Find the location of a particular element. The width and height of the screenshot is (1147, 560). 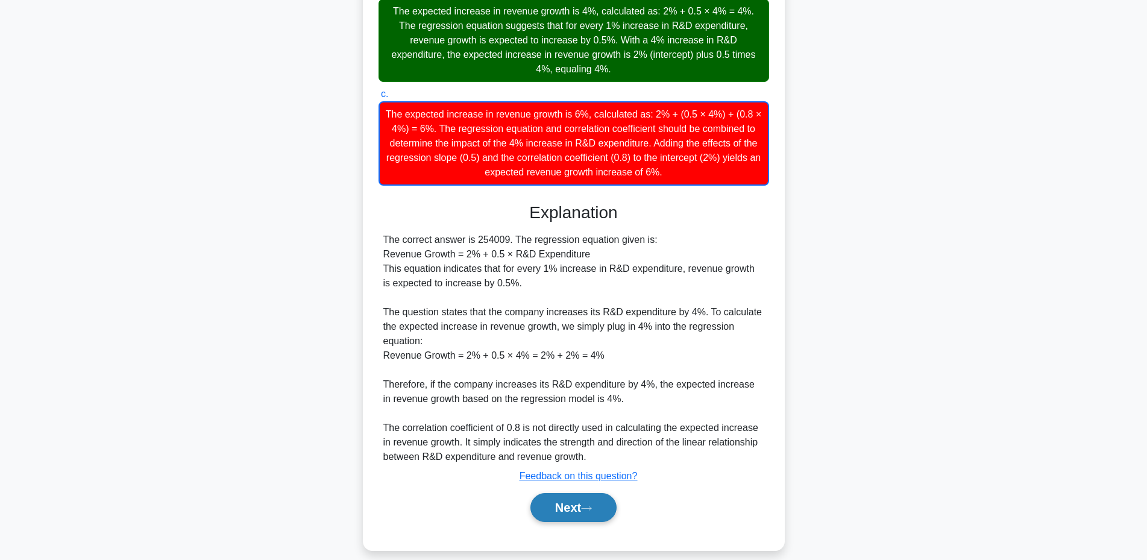

u: Feedback on this question? is located at coordinates (579, 476).